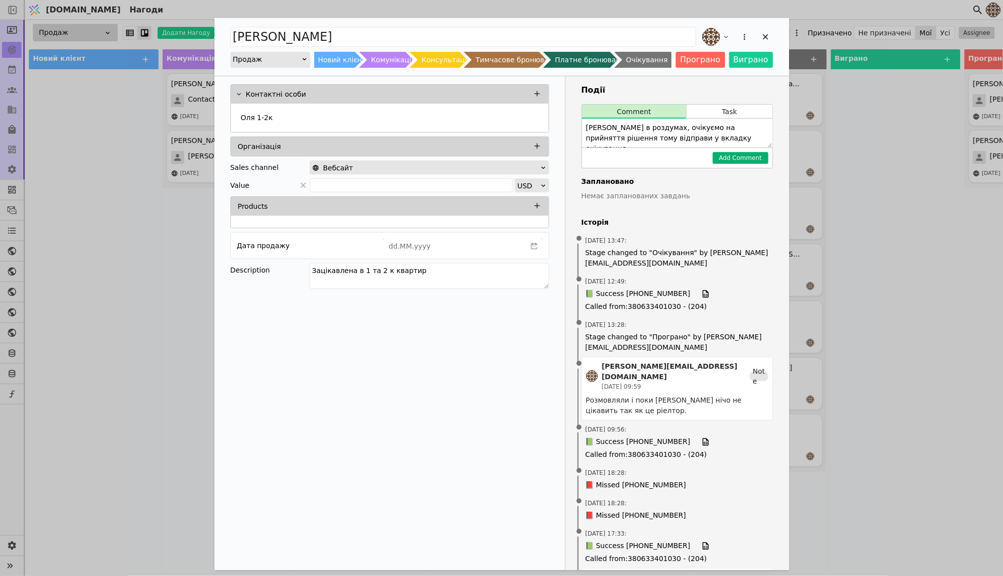  I want to click on p: Products, so click(253, 206).